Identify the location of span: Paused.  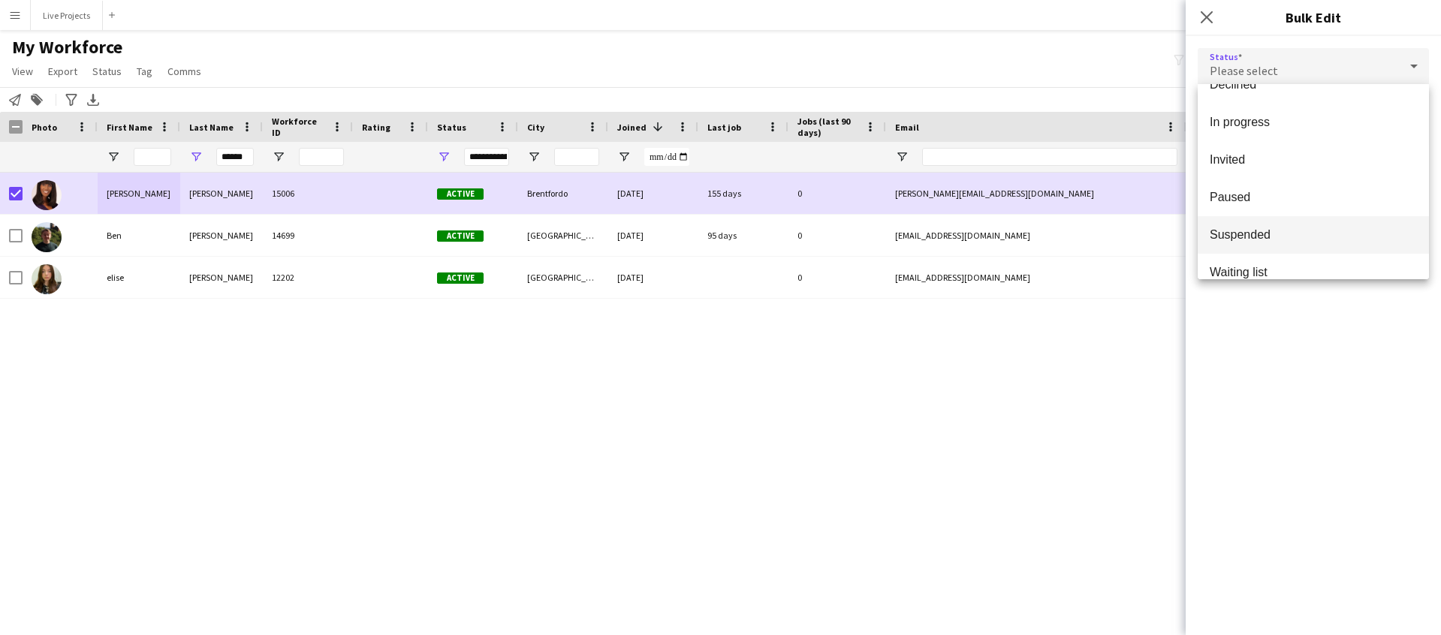
(1314, 197).